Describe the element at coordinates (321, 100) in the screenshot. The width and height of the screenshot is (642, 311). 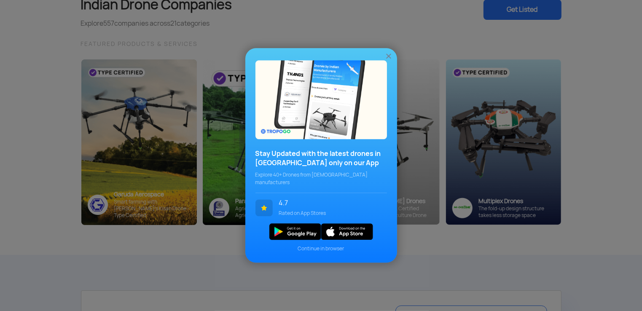
I see `img: bg_popupecosystem.png` at that location.